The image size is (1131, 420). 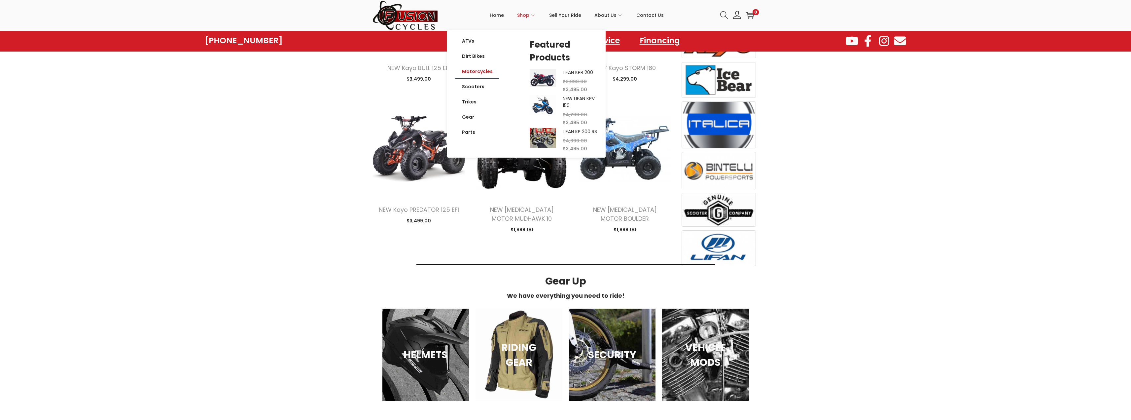 I want to click on h3: VEHICLE MODS, so click(x=705, y=355).